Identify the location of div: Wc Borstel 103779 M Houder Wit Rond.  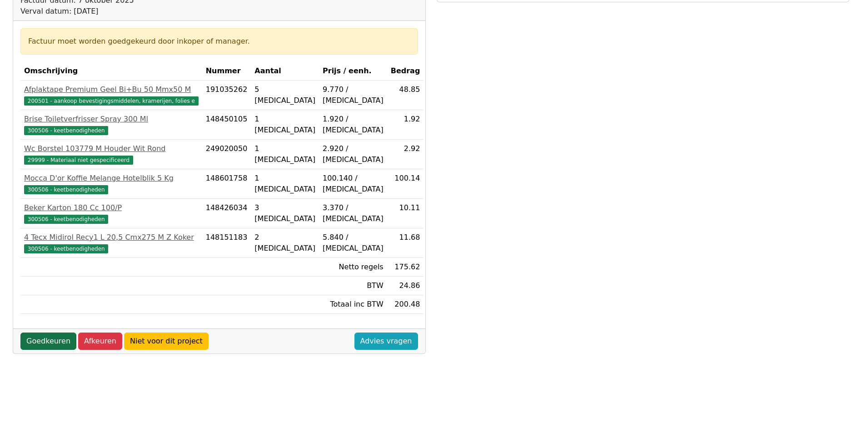
(111, 149).